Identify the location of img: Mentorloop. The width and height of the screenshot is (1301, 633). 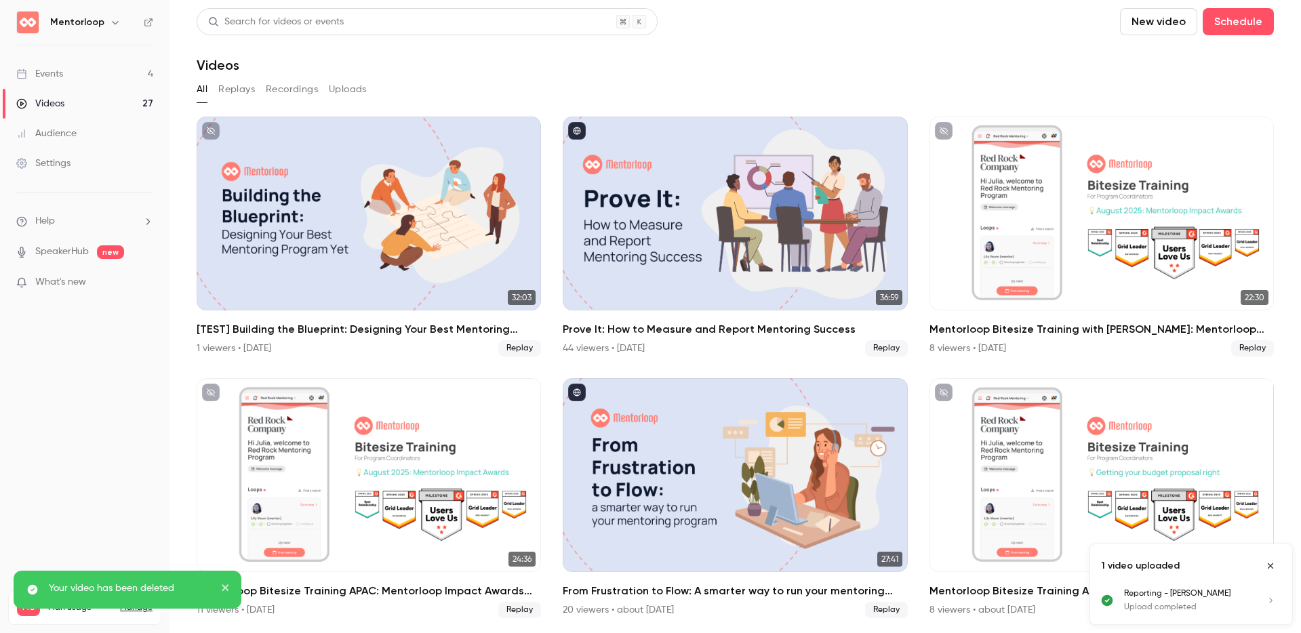
(28, 22).